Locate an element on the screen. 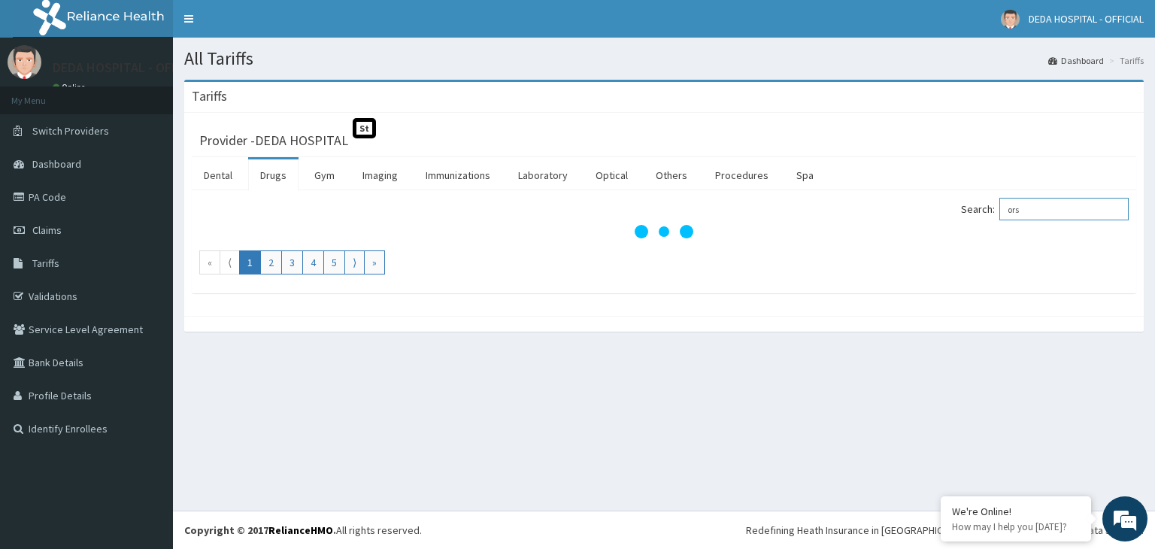 This screenshot has width=1155, height=549. a: Go to next page is located at coordinates (354, 262).